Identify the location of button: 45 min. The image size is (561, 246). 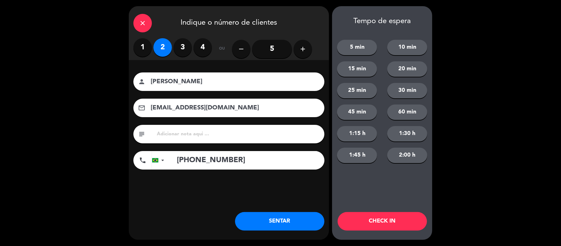
(357, 112).